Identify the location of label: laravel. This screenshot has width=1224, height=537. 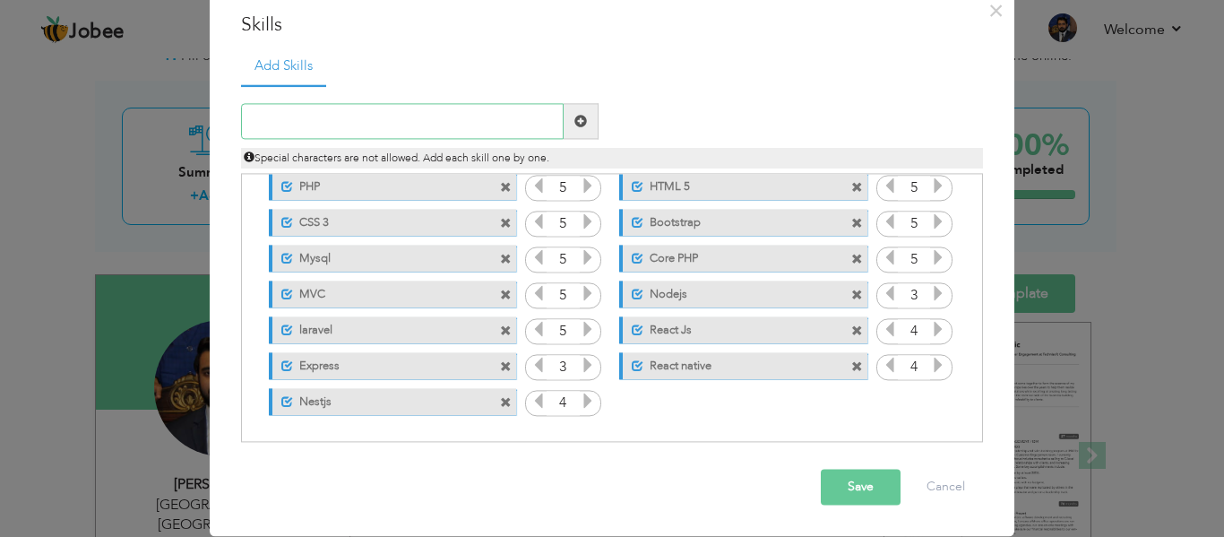
(382, 327).